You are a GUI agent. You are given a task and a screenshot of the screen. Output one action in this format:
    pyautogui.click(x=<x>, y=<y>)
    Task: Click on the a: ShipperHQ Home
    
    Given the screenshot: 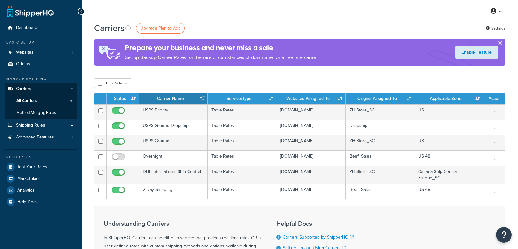 What is the action you would take?
    pyautogui.click(x=30, y=11)
    